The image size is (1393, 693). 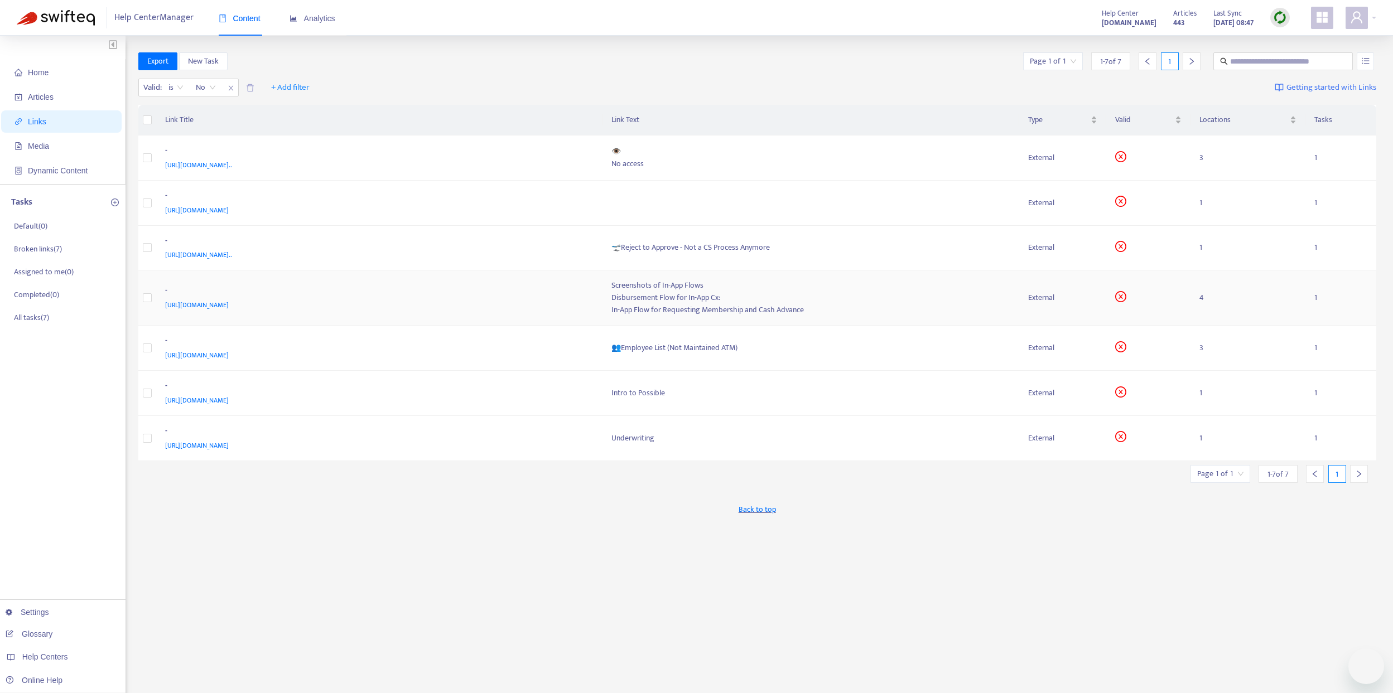 I want to click on div: Underwriting, so click(x=810, y=438).